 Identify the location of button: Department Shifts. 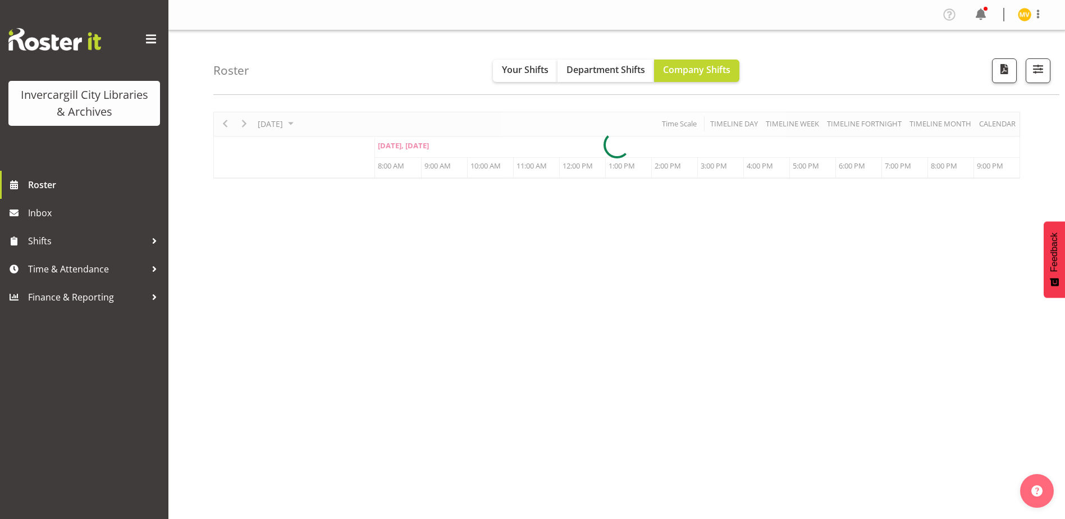
(606, 71).